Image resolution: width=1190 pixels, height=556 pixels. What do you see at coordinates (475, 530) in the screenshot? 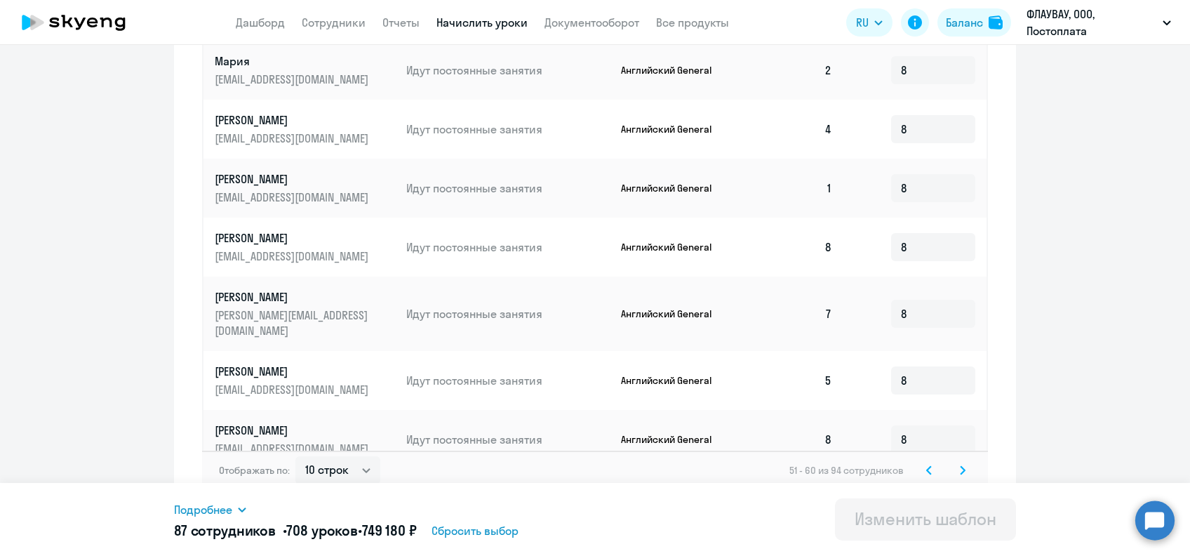
I see `span: Сбросить выбор` at bounding box center [475, 530].